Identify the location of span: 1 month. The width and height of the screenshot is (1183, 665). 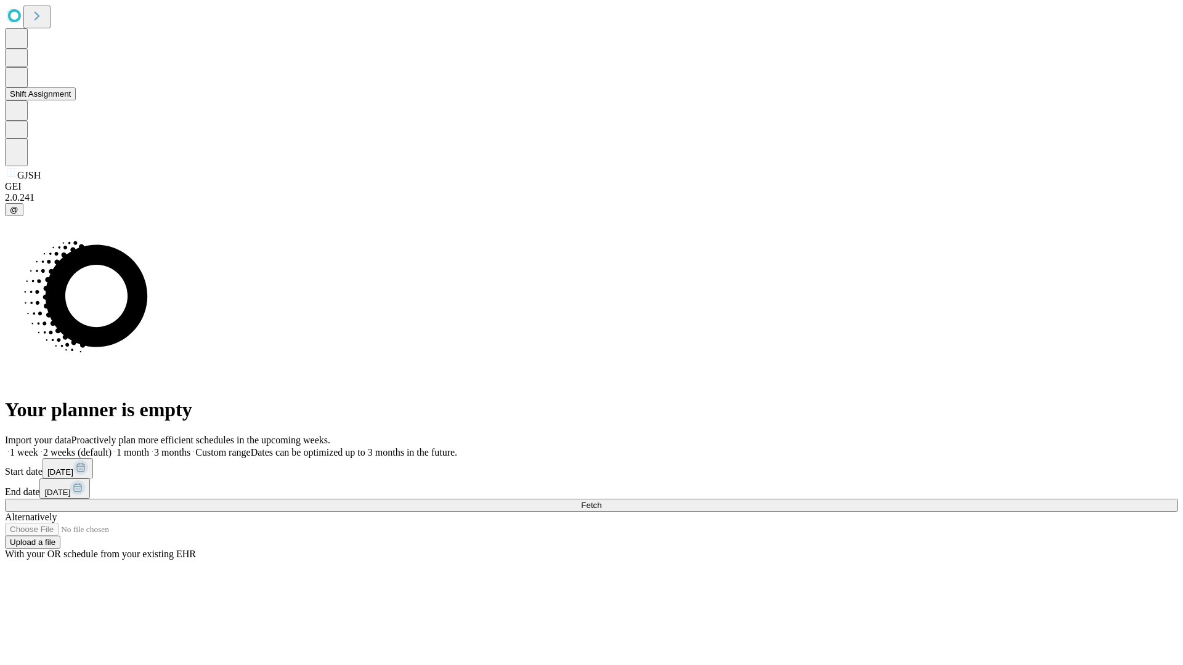
(132, 452).